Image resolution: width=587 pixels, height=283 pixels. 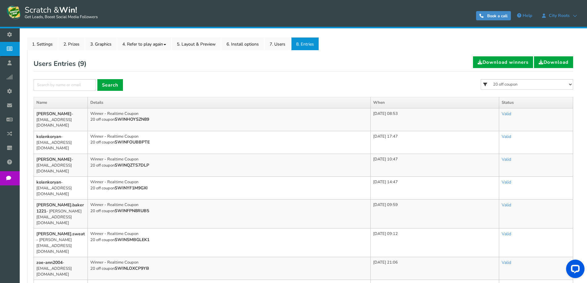 I want to click on b: SWINSMBGLEK1, so click(x=132, y=240).